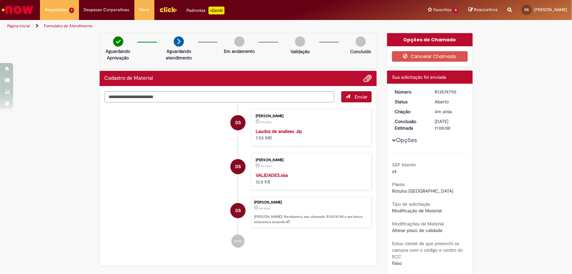  I want to click on p: Validação, so click(300, 52).